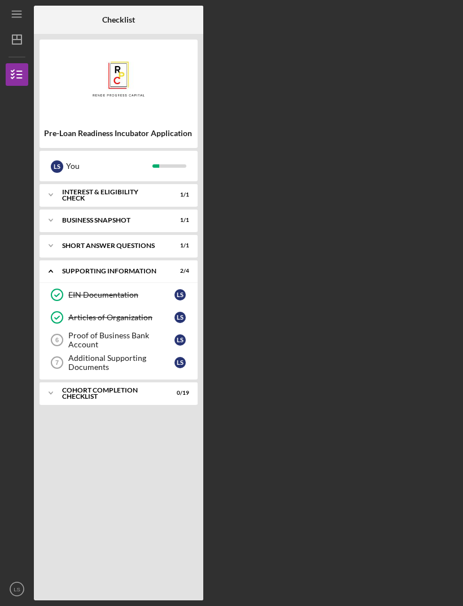 Image resolution: width=463 pixels, height=606 pixels. I want to click on div: 2 / 4, so click(179, 271).